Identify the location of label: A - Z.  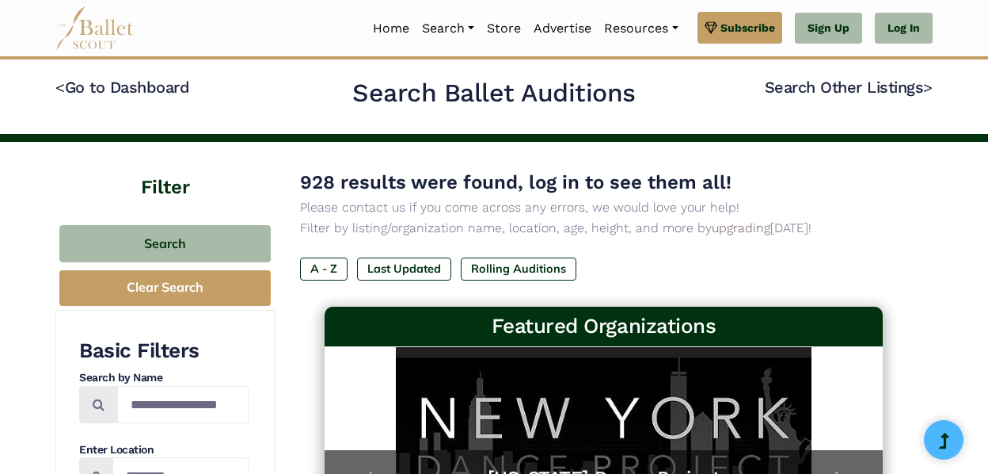
(324, 268).